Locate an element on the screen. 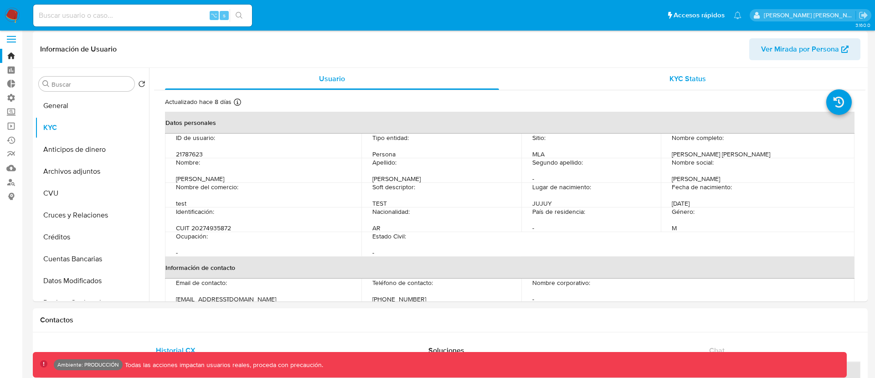 Image resolution: width=875 pixels, height=378 pixels. p: Lugar de nacimiento : is located at coordinates (550, 188).